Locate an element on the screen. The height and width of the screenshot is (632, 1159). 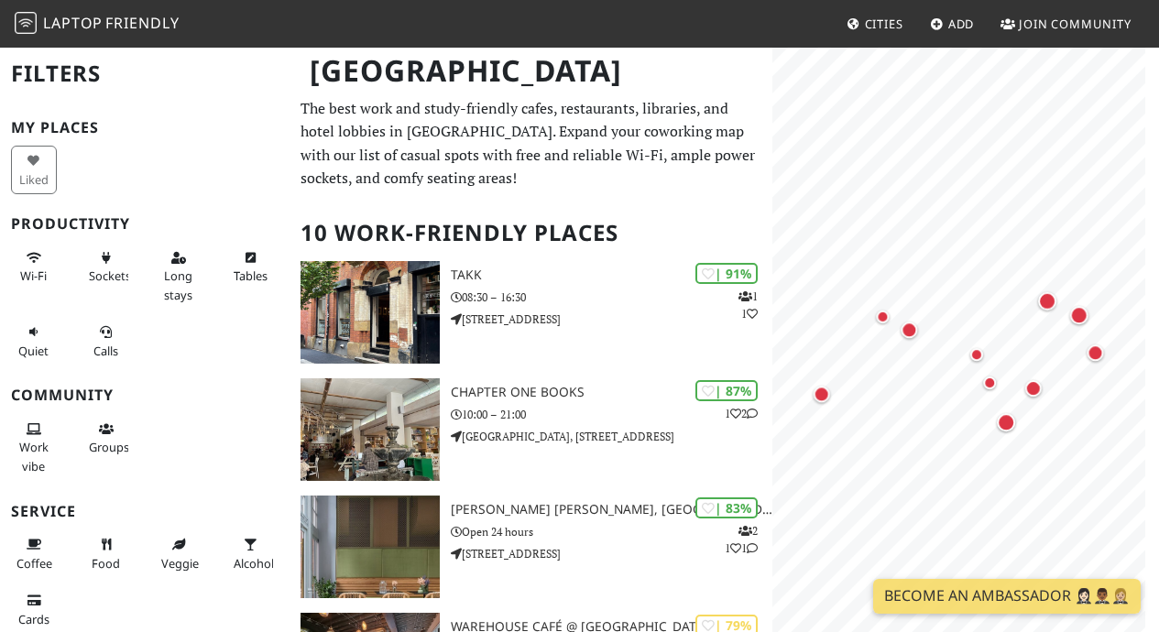
button: Food is located at coordinates (106, 553).